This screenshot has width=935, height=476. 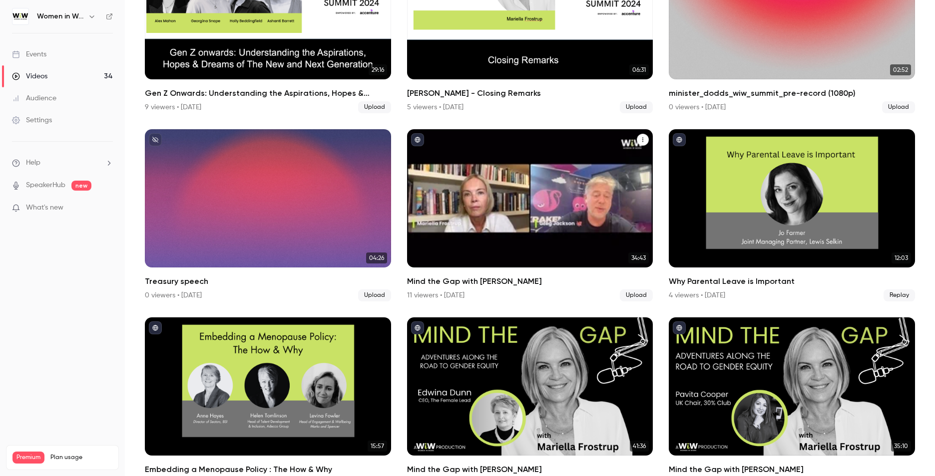 What do you see at coordinates (791, 215) in the screenshot?
I see `li: Why Parental Leave is Important` at bounding box center [791, 215].